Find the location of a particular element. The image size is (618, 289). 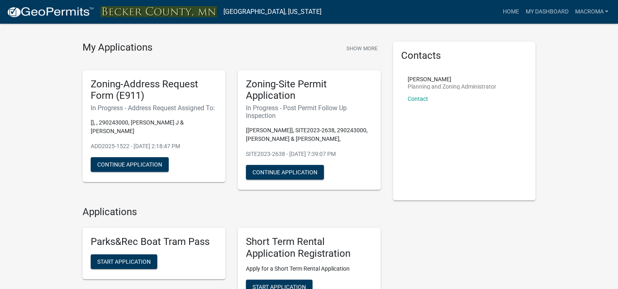

h5: Parks&Rec Boat Tram Pass is located at coordinates (154, 242).